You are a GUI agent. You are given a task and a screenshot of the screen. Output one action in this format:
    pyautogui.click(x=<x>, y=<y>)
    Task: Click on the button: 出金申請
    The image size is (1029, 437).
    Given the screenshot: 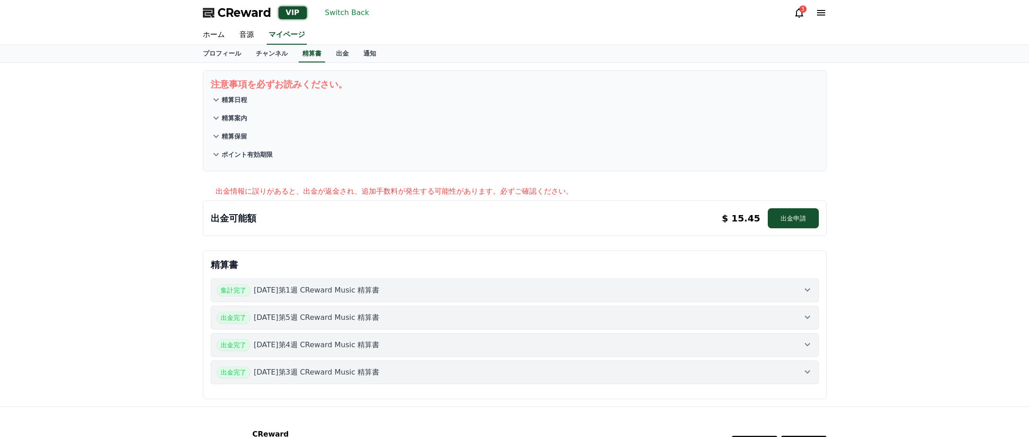 What is the action you would take?
    pyautogui.click(x=793, y=218)
    